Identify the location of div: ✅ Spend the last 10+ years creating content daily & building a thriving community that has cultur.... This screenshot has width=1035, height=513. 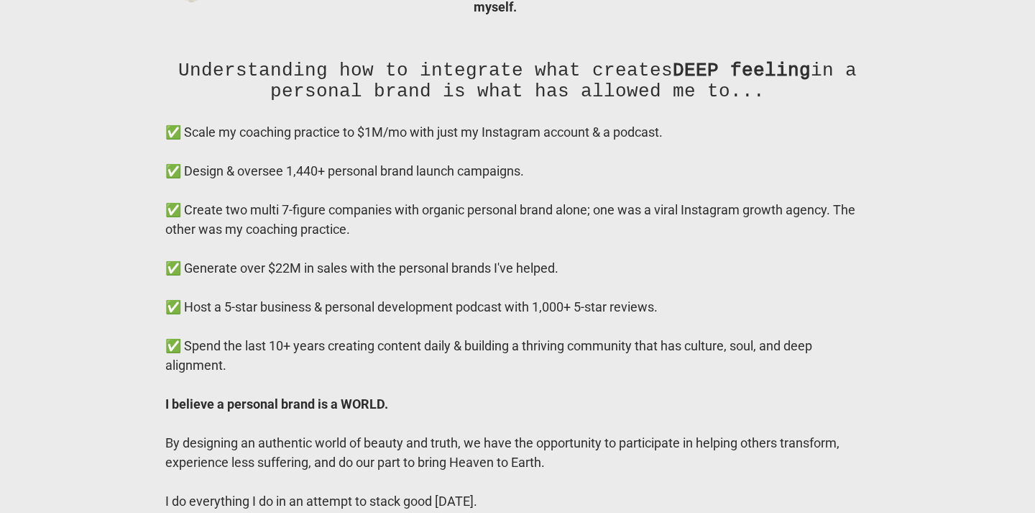
(518, 355).